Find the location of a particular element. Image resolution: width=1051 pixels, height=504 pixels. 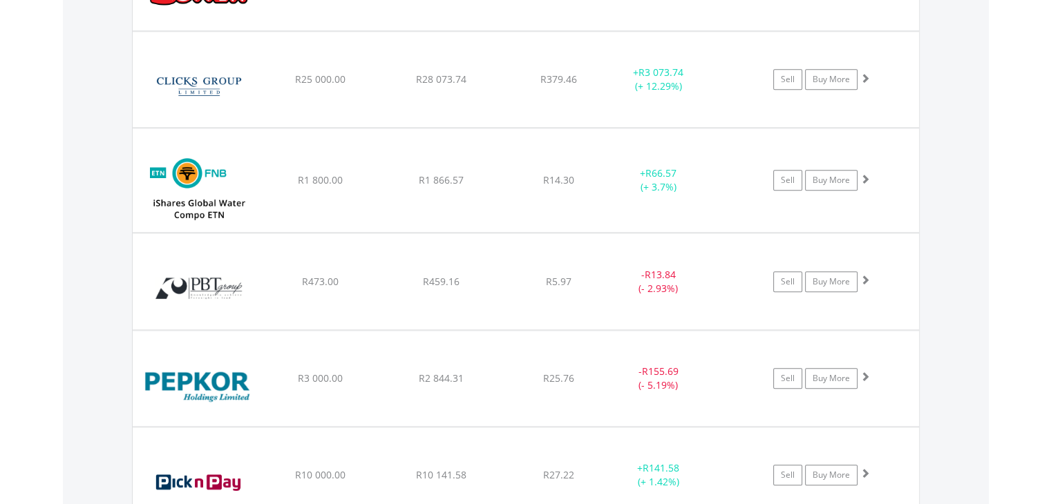

div: - (- 5.19%) is located at coordinates (658, 379).